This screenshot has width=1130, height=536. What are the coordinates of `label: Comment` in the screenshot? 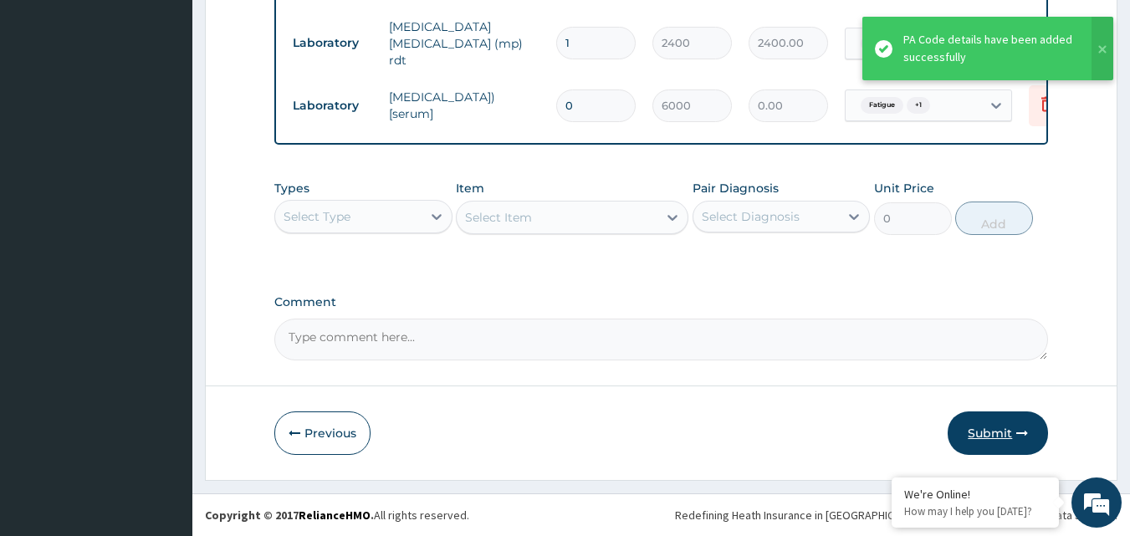 It's located at (662, 302).